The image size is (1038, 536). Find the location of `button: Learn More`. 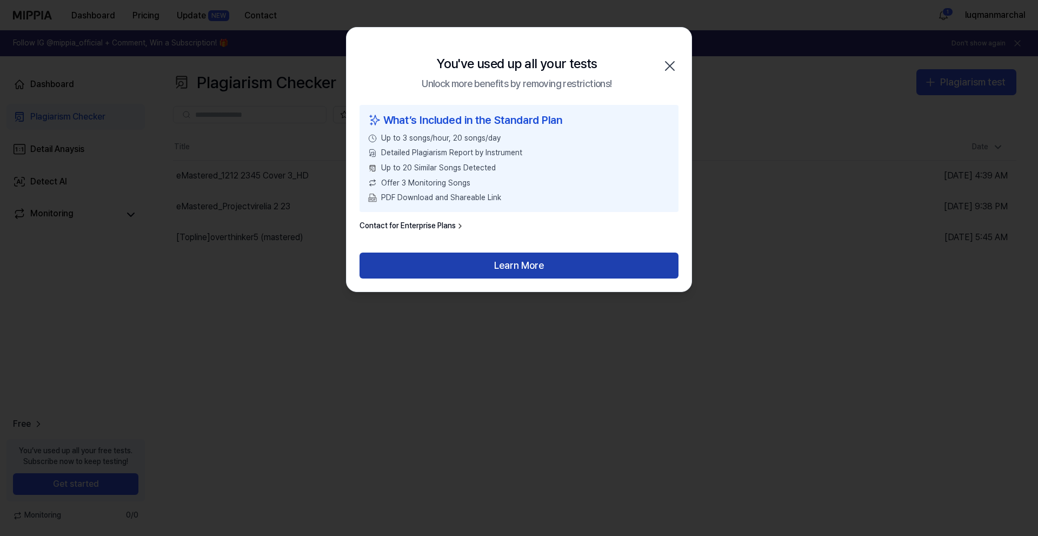

button: Learn More is located at coordinates (519, 265).